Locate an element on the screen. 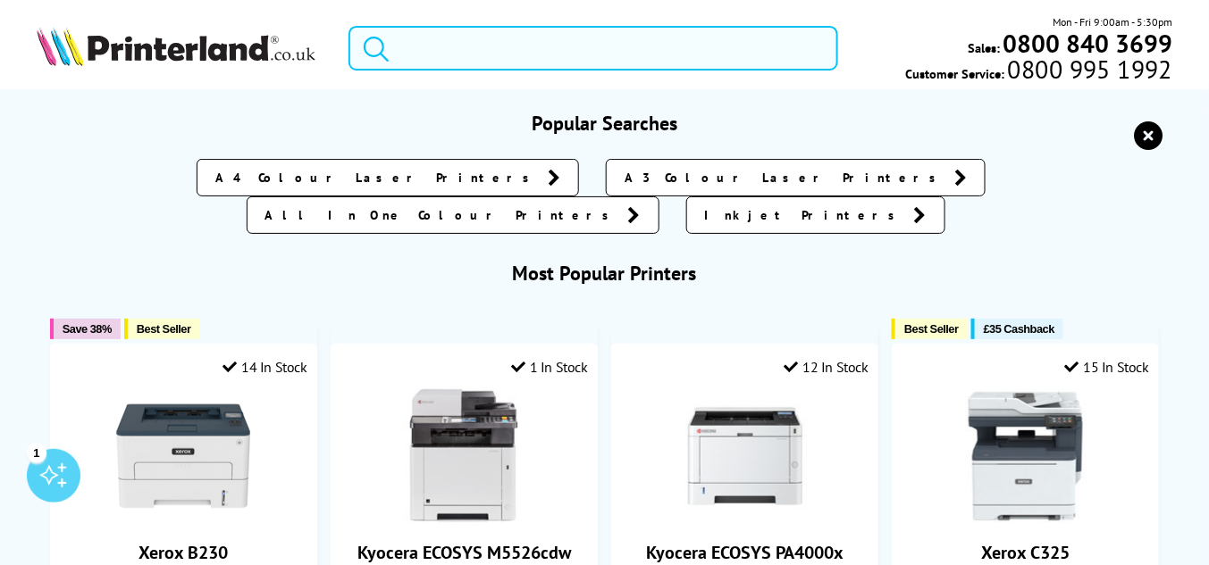 This screenshot has height=565, width=1209. div: 1 In Stock is located at coordinates (549, 367).